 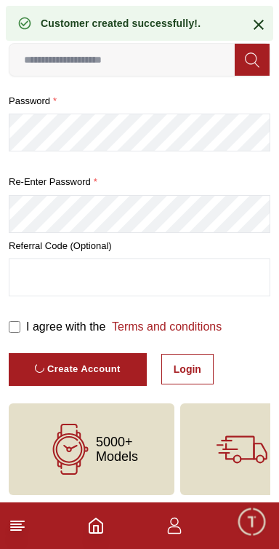 What do you see at coordinates (121, 23) in the screenshot?
I see `div: Customer created successfully!.` at bounding box center [121, 23].